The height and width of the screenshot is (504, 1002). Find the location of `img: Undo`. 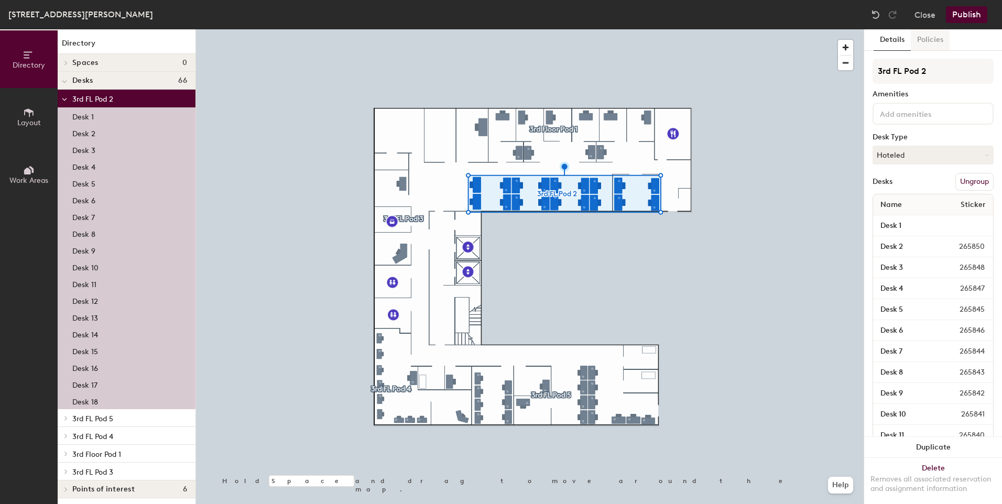

img: Undo is located at coordinates (875, 15).